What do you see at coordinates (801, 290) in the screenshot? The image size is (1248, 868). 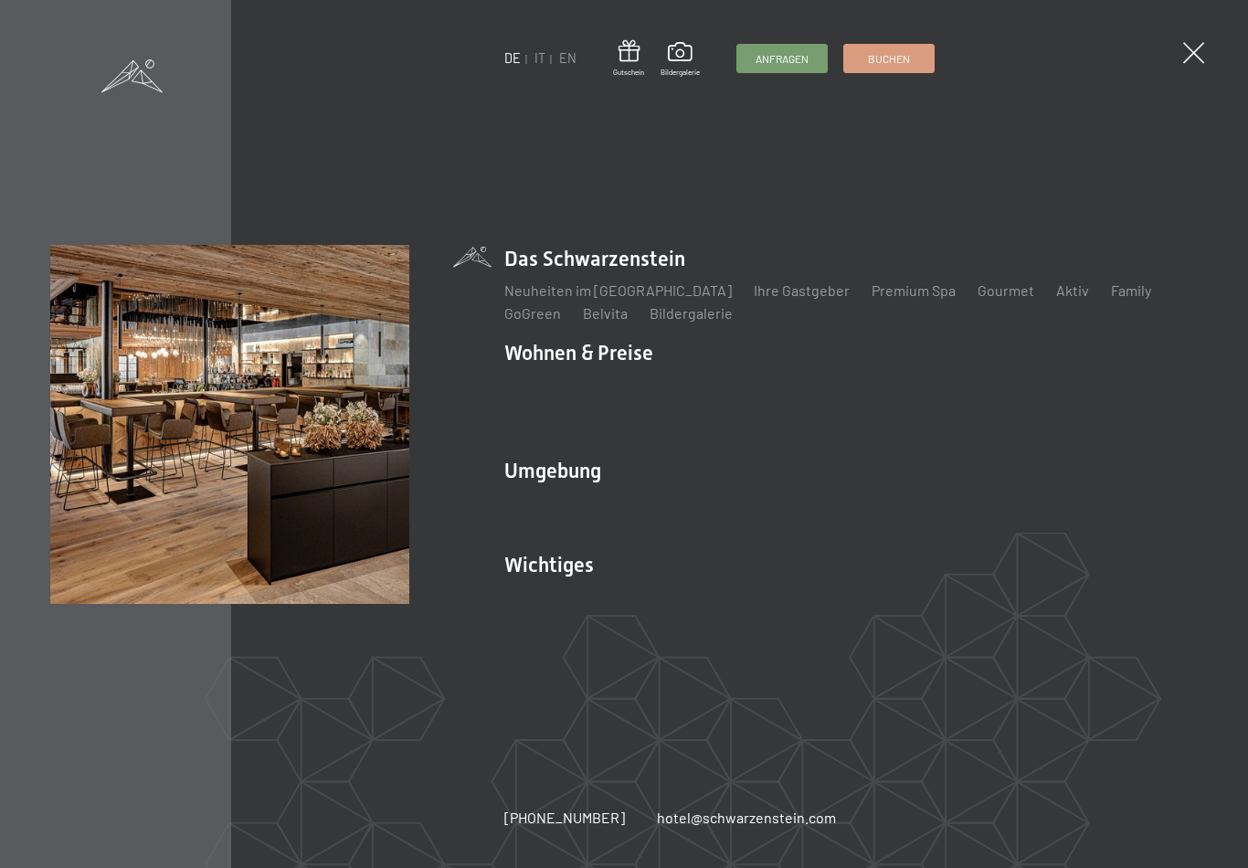 I see `a: Ihre Gastgeber` at bounding box center [801, 290].